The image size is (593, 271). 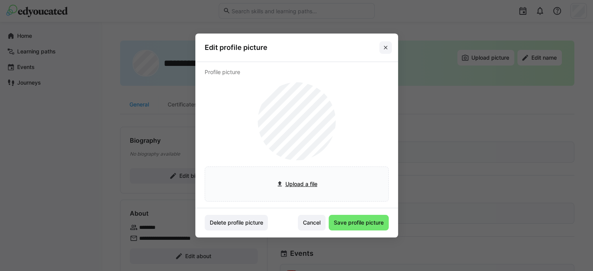 What do you see at coordinates (311, 222) in the screenshot?
I see `button: Cancel` at bounding box center [311, 222].